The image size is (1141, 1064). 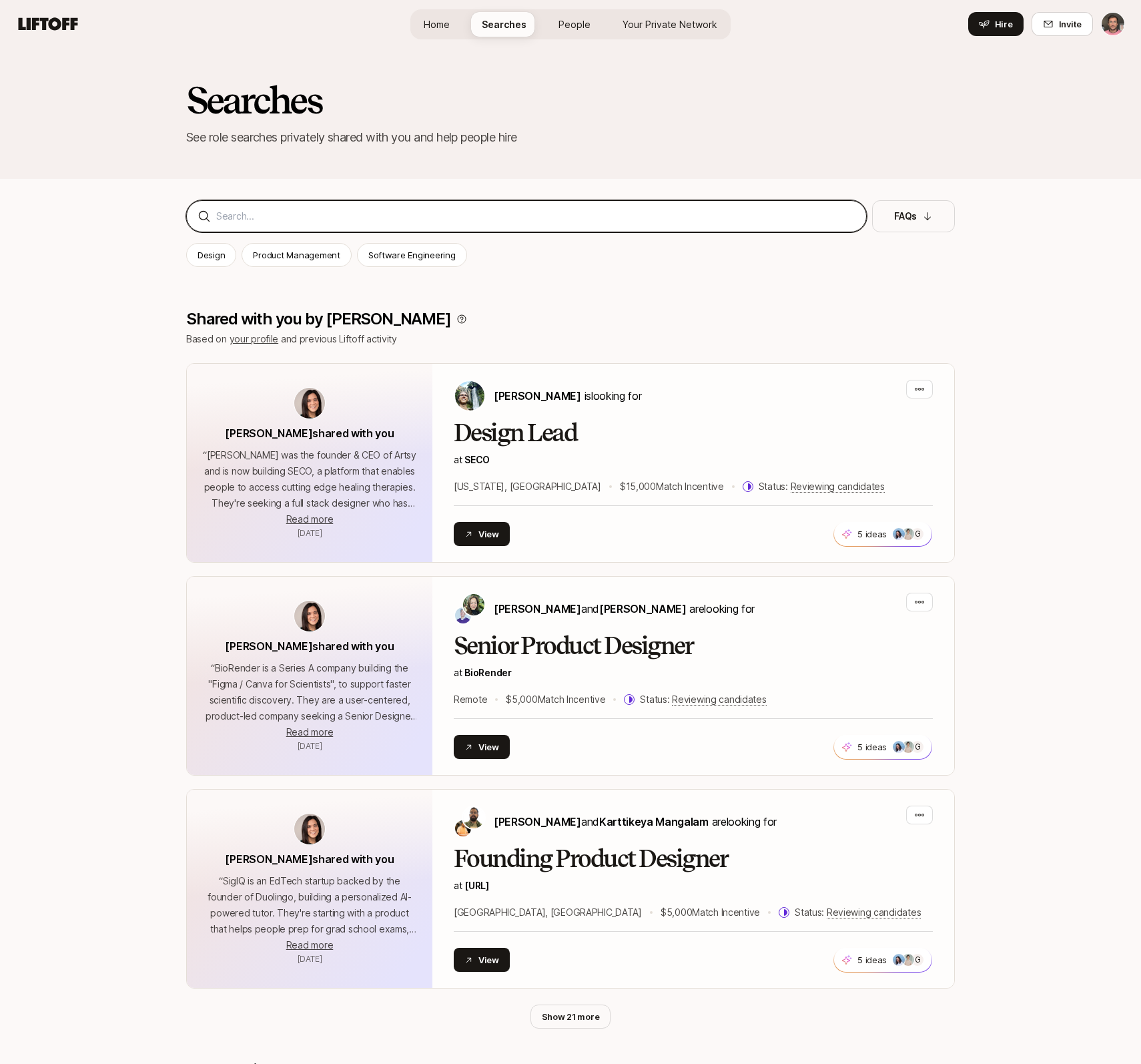 What do you see at coordinates (694, 646) in the screenshot?
I see `h2: Senior Product Designer` at bounding box center [694, 646].